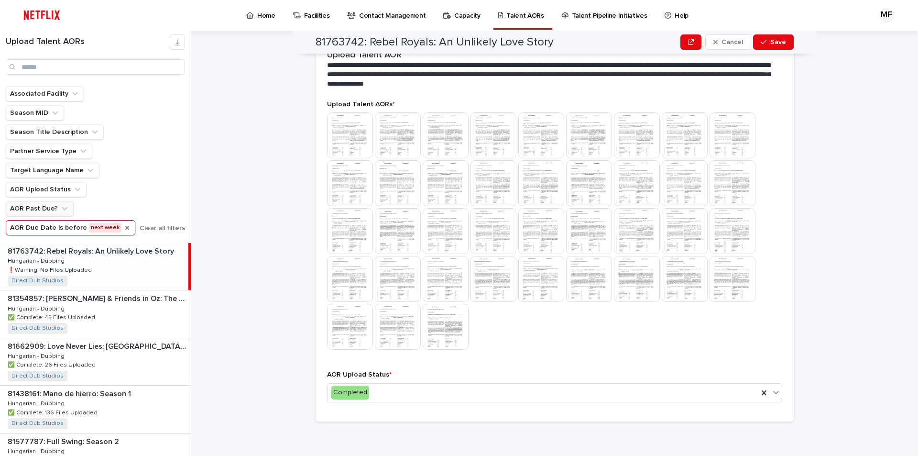  I want to click on button: Clear all filters, so click(160, 228).